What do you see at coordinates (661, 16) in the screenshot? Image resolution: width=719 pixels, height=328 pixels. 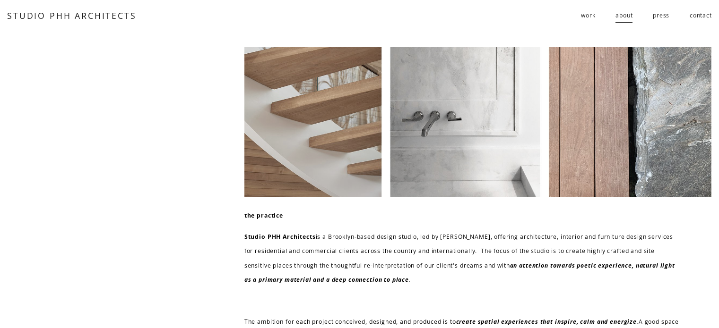 I see `a: press` at bounding box center [661, 16].